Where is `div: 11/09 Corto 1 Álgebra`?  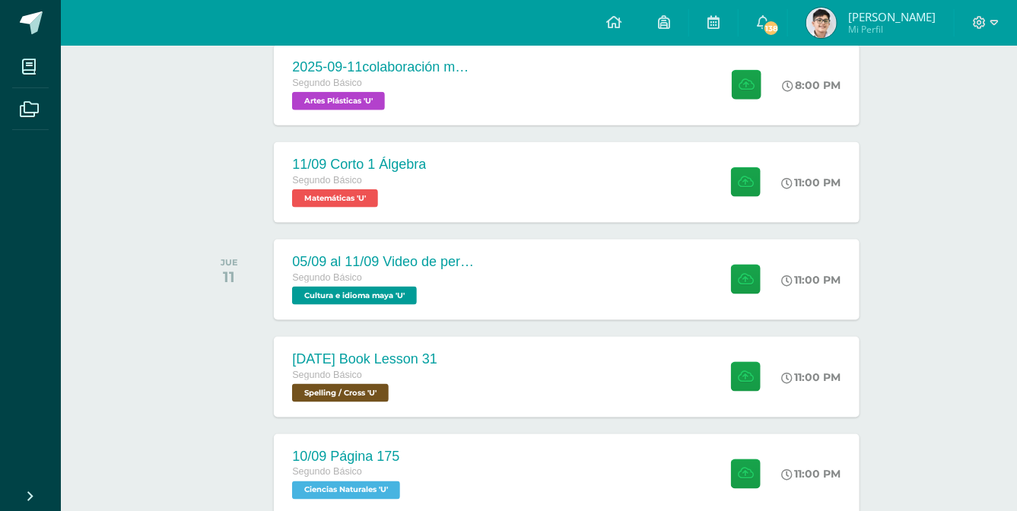 div: 11/09 Corto 1 Álgebra is located at coordinates (359, 164).